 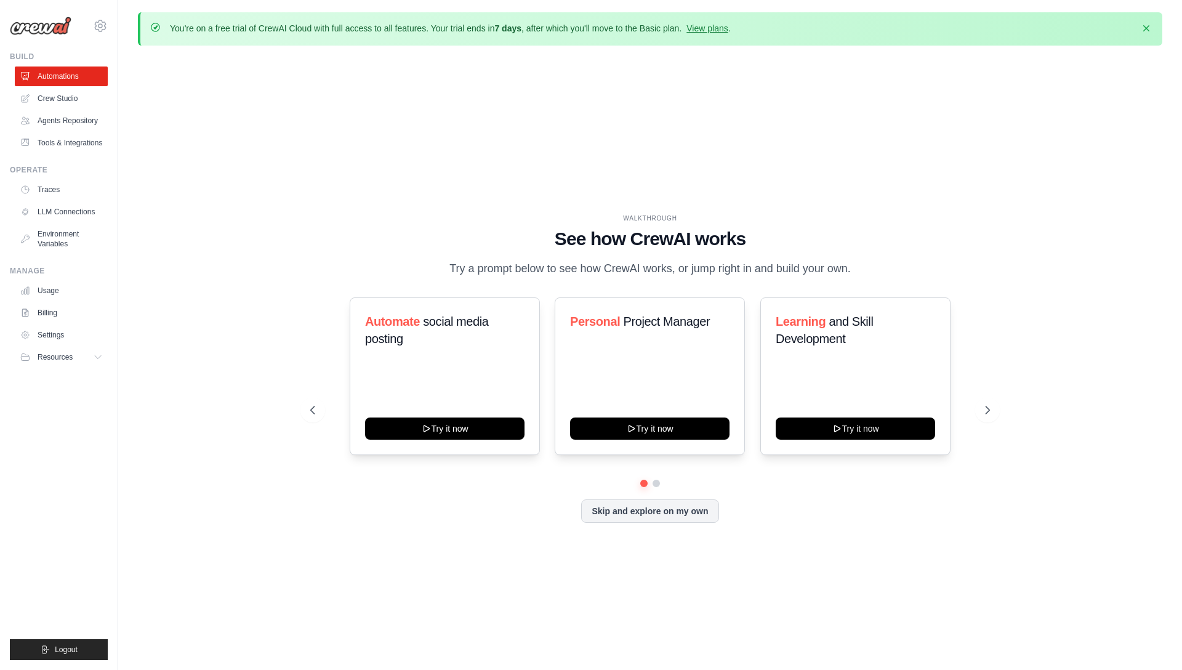 I want to click on button: Skip and explore on my own, so click(x=650, y=511).